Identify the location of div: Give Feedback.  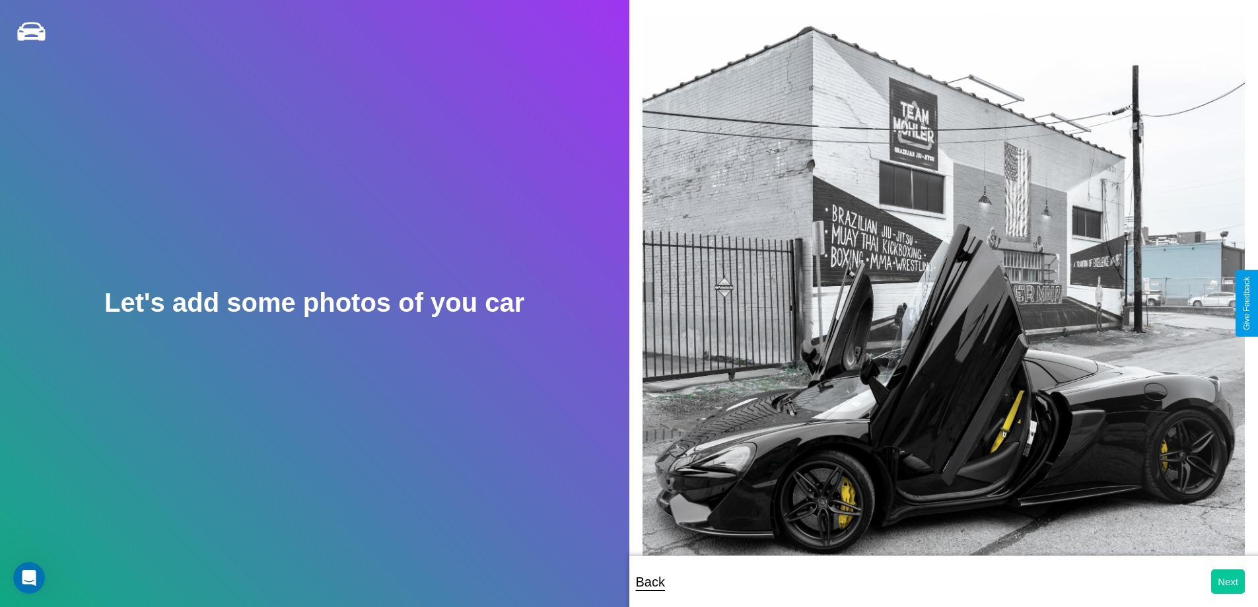
(1246, 303).